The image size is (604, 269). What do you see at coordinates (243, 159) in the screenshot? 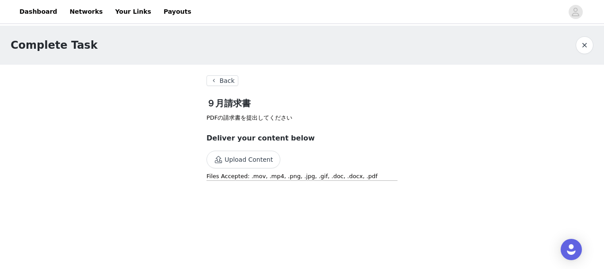
I see `button: Upload Content` at bounding box center [243, 159].